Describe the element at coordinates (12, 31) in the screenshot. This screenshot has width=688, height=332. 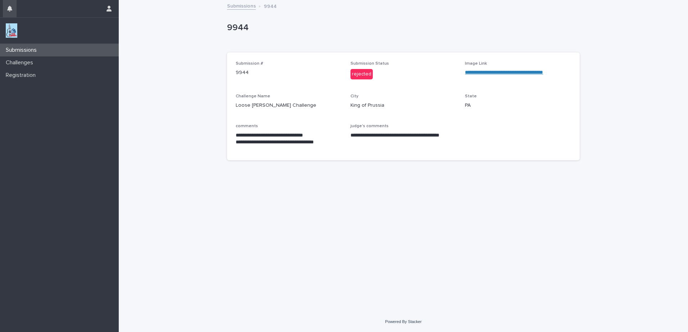
I see `img: jxsLJbdS1eYBI7rVAS4p` at that location.